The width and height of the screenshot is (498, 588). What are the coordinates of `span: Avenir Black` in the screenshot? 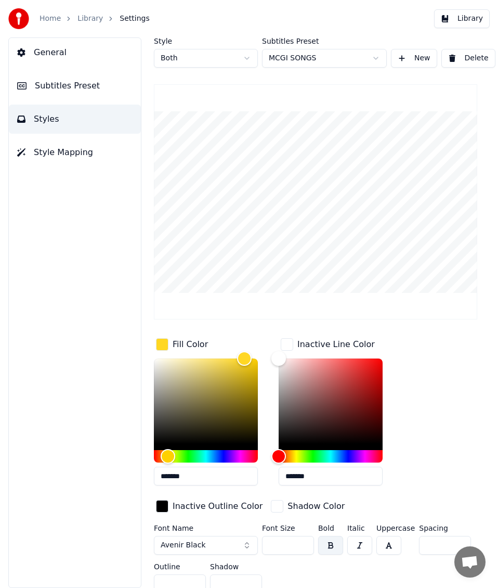 It's located at (183, 545).